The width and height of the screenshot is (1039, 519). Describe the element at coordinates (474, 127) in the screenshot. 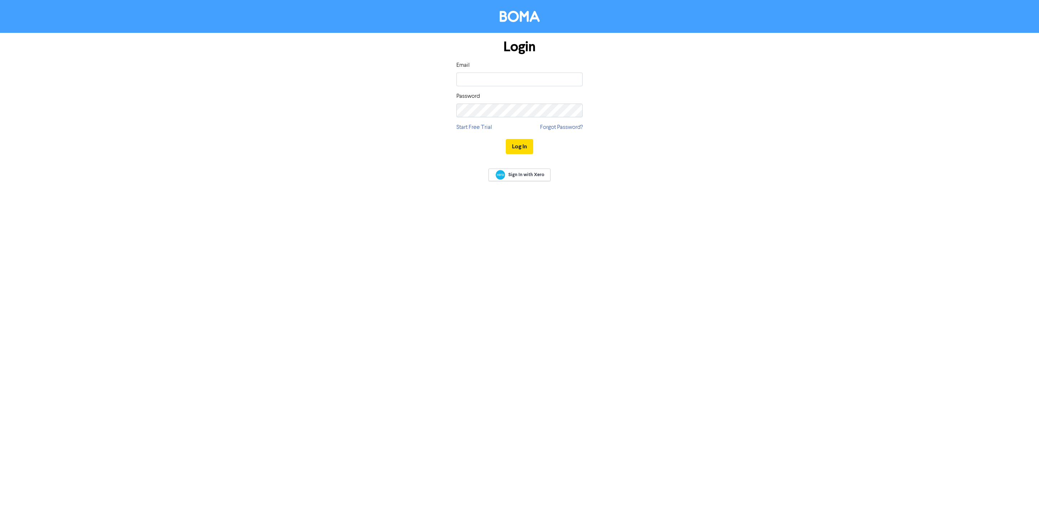

I see `a: Start Free Trial` at that location.